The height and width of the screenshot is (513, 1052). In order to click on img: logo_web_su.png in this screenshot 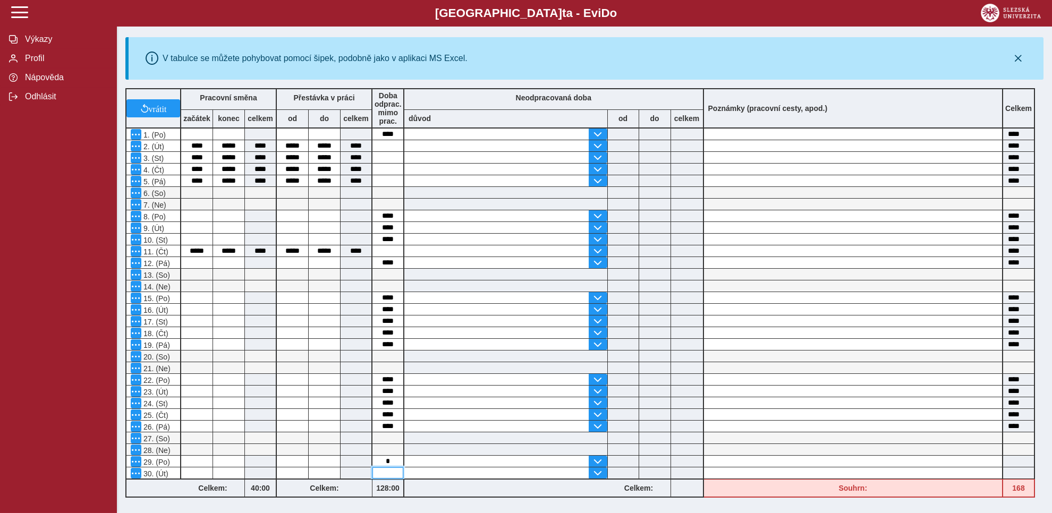, I will do `click(1011, 13)`.